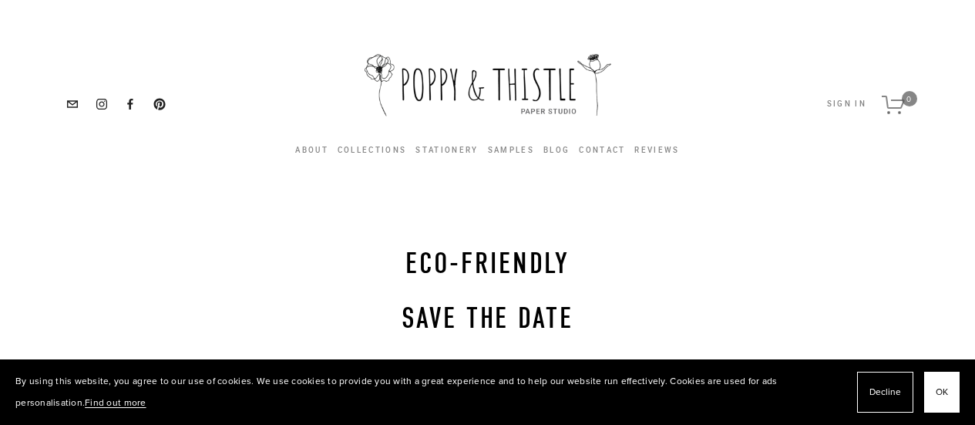 This screenshot has width=975, height=425. I want to click on a: Blog, so click(557, 150).